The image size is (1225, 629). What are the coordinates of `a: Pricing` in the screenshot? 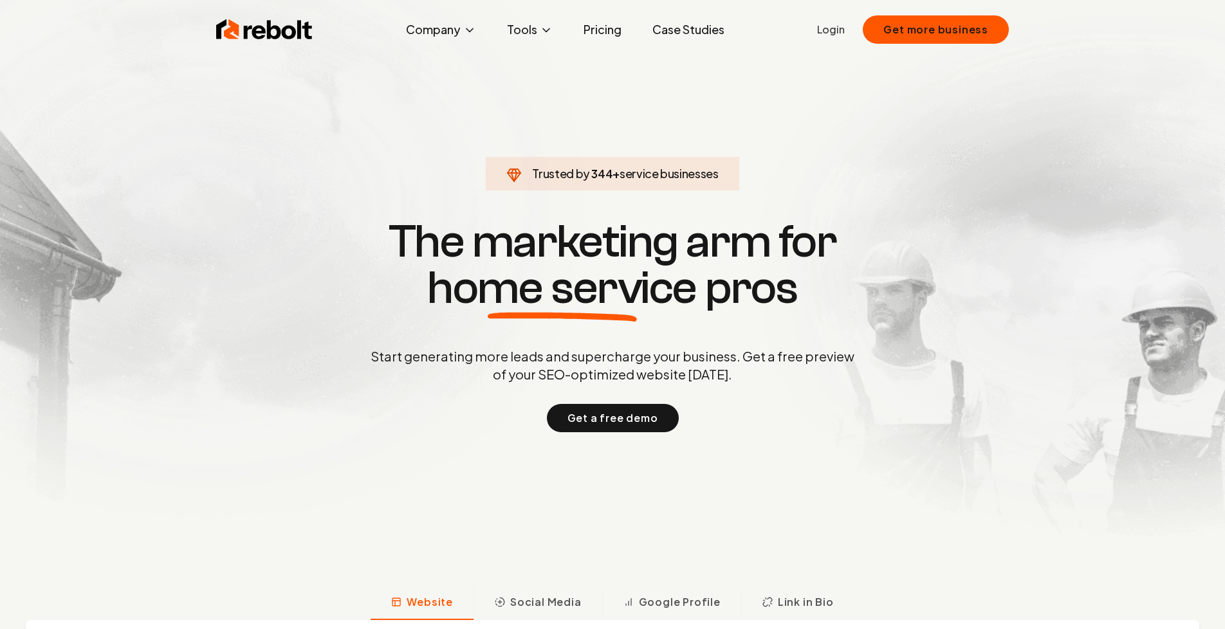 It's located at (602, 30).